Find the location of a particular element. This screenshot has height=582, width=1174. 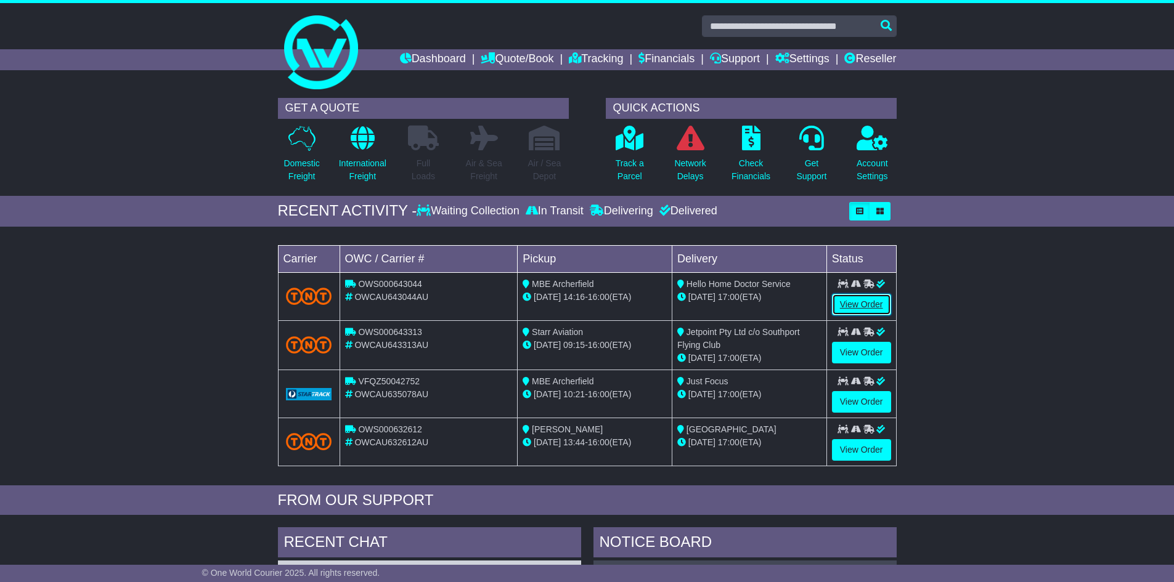

p: Check Financials is located at coordinates (751, 170).